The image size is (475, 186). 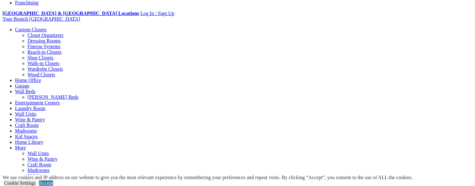 I want to click on a: Log In / Sign Up, so click(x=157, y=13).